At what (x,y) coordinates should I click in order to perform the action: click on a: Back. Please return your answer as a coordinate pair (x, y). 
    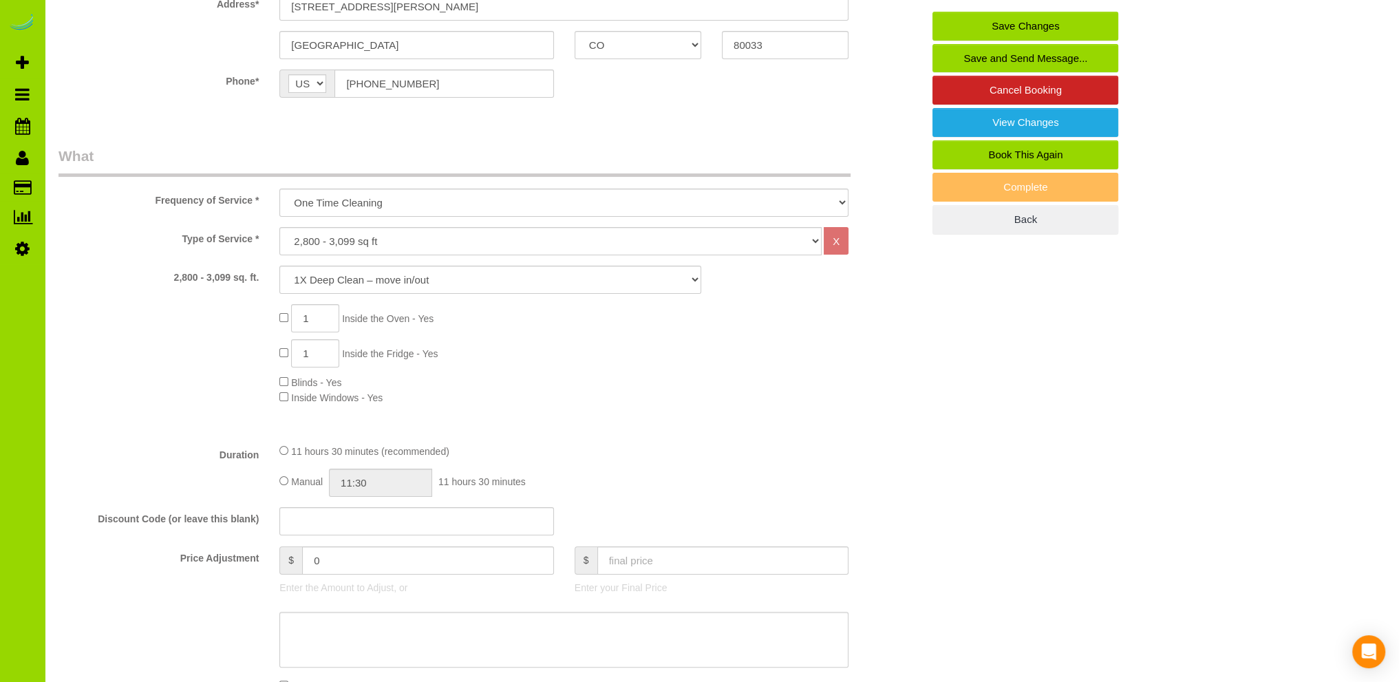
    Looking at the image, I should click on (1025, 219).